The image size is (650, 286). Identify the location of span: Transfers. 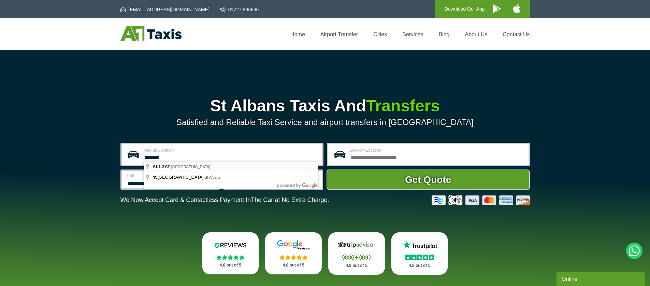
(403, 106).